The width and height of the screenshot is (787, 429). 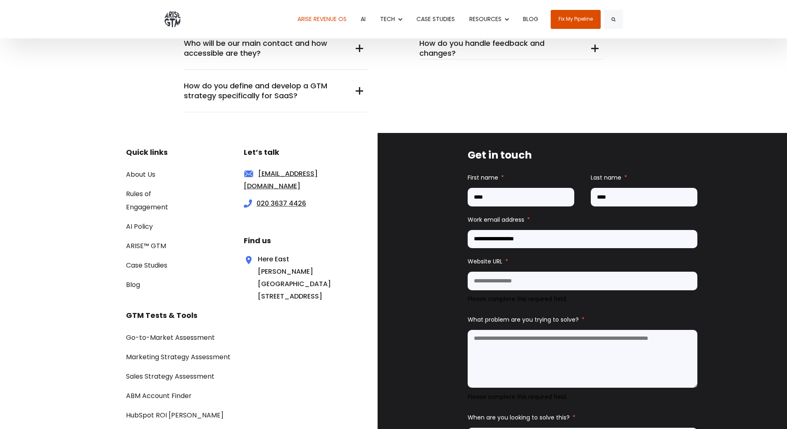 What do you see at coordinates (147, 265) in the screenshot?
I see `a: Case Studies` at bounding box center [147, 265].